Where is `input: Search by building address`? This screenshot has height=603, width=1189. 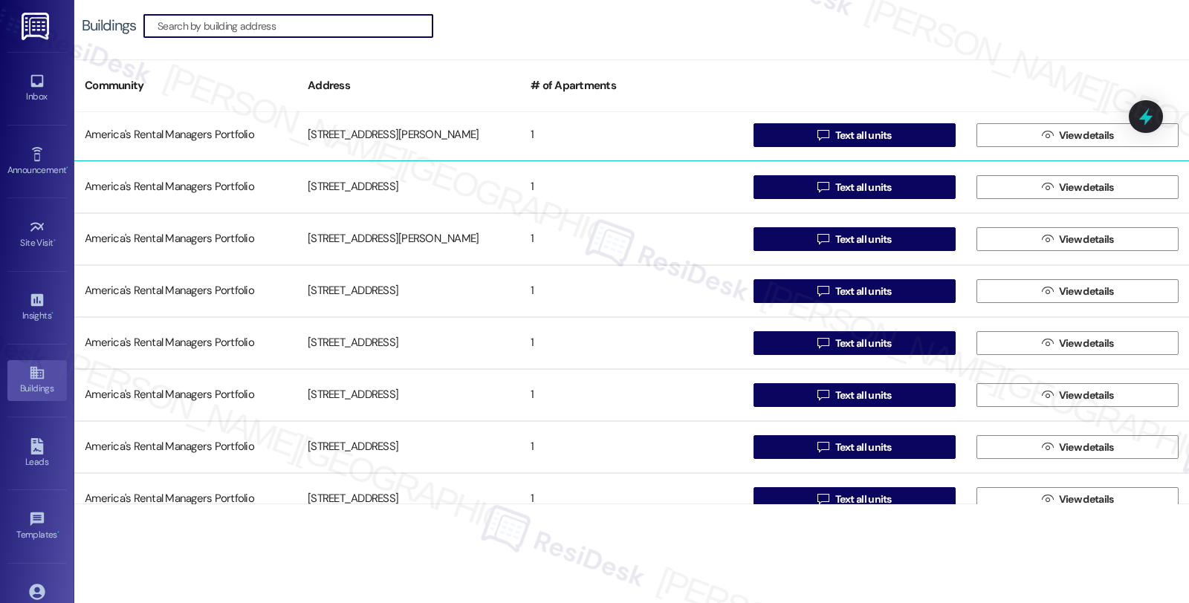
input: Search by building address is located at coordinates (295, 26).